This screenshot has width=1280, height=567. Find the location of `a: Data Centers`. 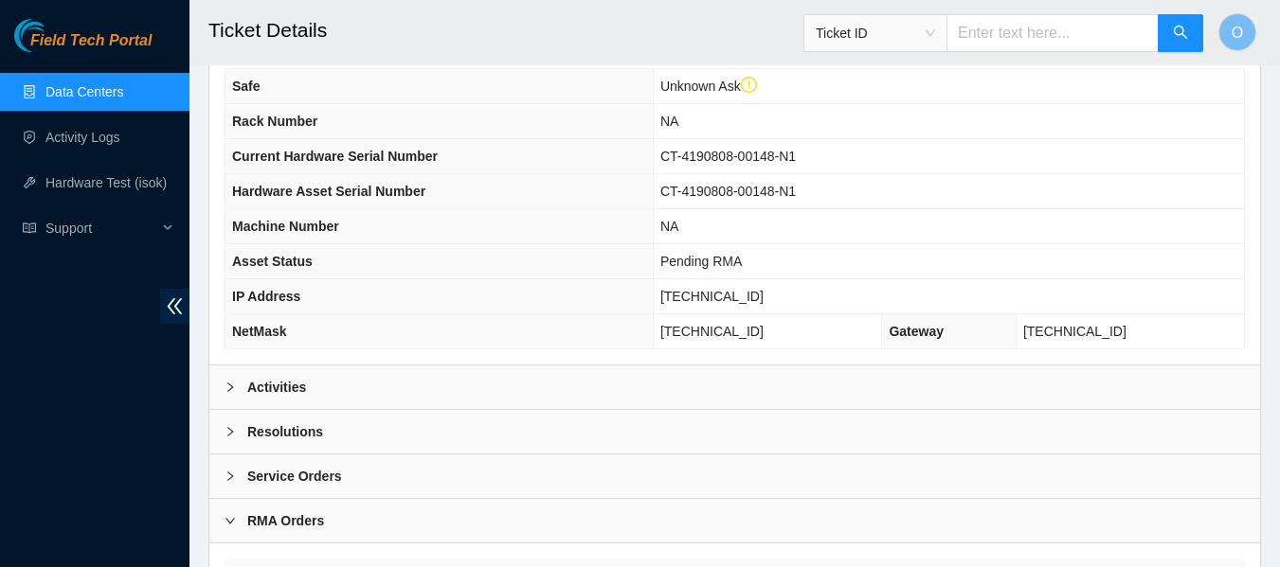

a: Data Centers is located at coordinates (84, 92).